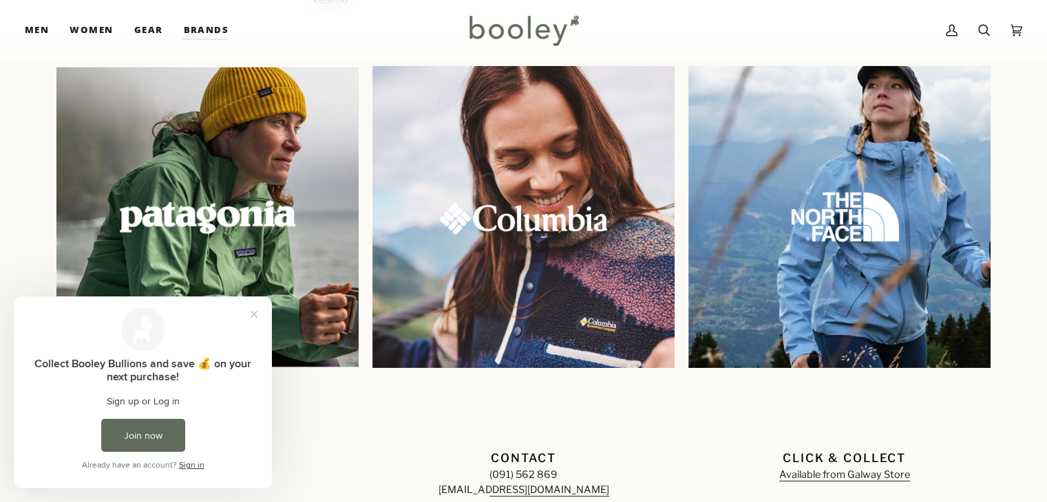 The height and width of the screenshot is (502, 1047). What do you see at coordinates (129, 139) in the screenshot?
I see `button: Join now` at bounding box center [129, 139].